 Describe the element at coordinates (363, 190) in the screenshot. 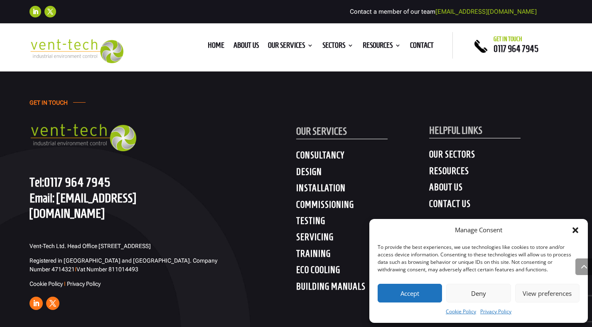

I see `h4: INSTALLATION` at that location.